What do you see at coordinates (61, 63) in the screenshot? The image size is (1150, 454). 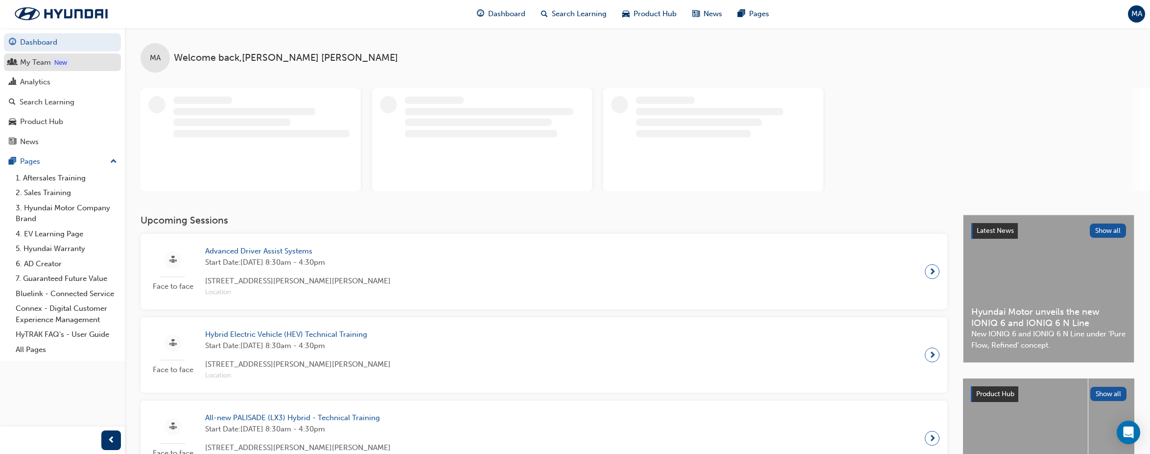 I see `div: Tooltip anchor` at bounding box center [61, 63].